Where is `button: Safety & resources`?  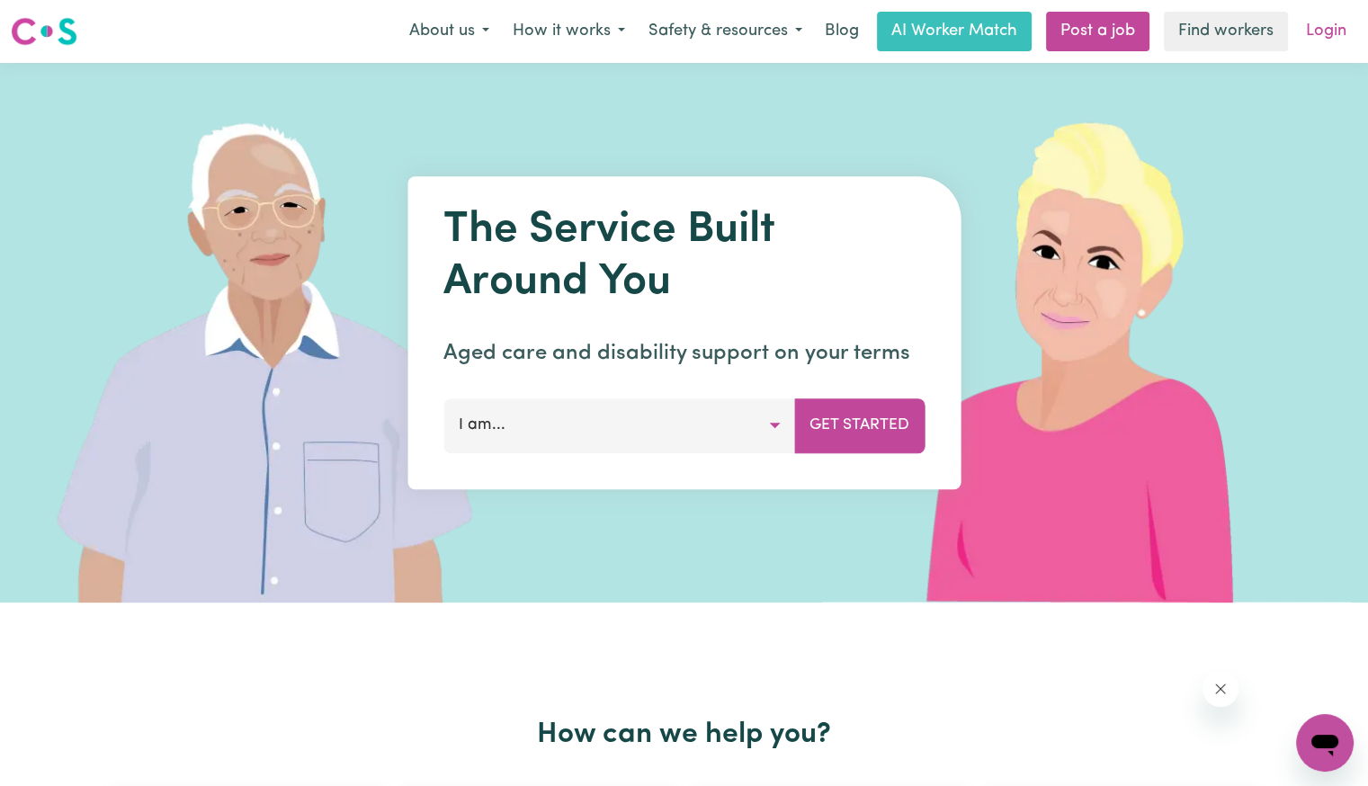 button: Safety & resources is located at coordinates (725, 31).